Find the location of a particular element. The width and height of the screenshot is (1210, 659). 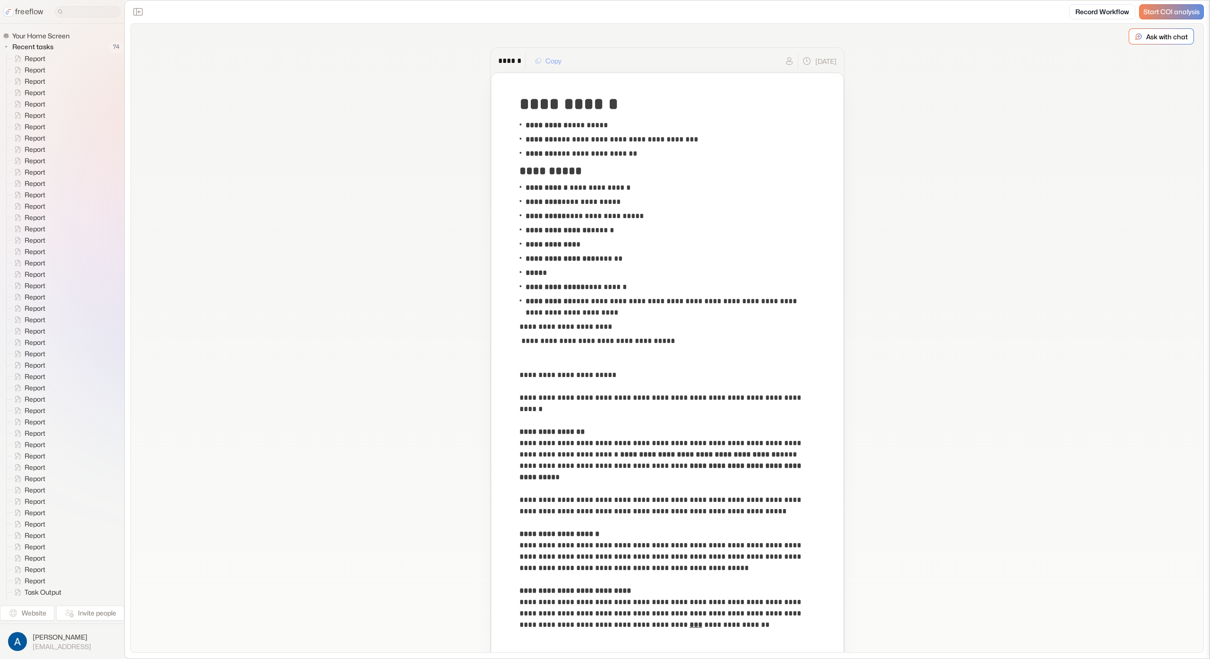

button: Close the sidebar is located at coordinates (138, 12).